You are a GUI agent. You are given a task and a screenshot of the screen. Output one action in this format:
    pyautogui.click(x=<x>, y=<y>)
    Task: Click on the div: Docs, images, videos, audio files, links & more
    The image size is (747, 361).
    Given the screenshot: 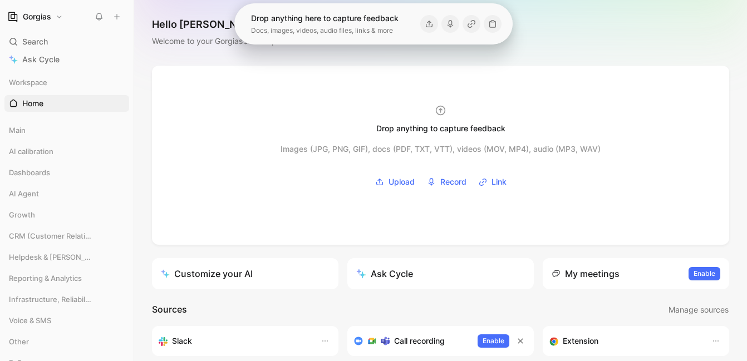 What is the action you would take?
    pyautogui.click(x=324, y=31)
    